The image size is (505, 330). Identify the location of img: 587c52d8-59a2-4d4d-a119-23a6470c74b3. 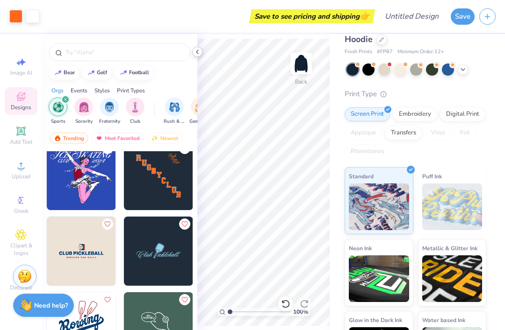
(81, 176).